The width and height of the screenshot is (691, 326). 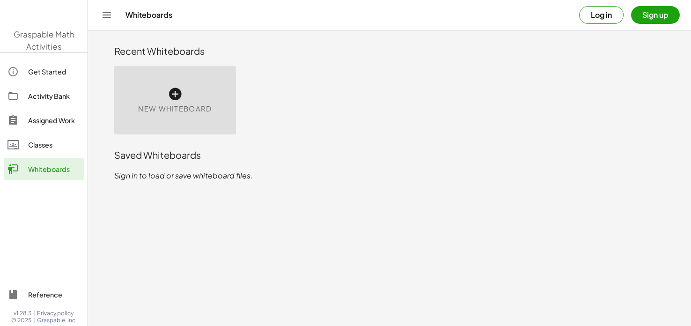 I want to click on a: Get Started, so click(x=44, y=72).